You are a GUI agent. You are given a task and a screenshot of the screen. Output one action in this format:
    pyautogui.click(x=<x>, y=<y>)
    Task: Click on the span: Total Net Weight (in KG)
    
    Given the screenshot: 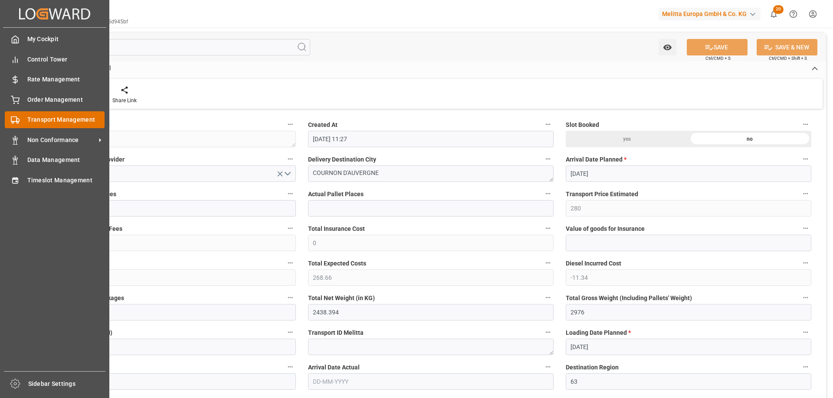 What is the action you would take?
    pyautogui.click(x=341, y=298)
    